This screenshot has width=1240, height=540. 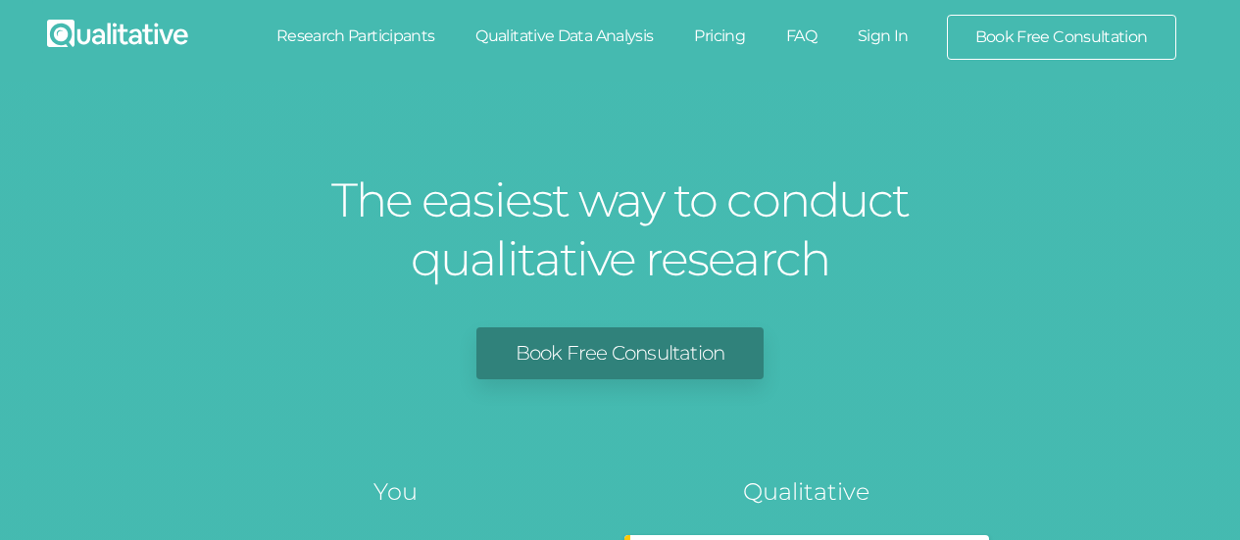 I want to click on a: Research Participants, so click(x=356, y=36).